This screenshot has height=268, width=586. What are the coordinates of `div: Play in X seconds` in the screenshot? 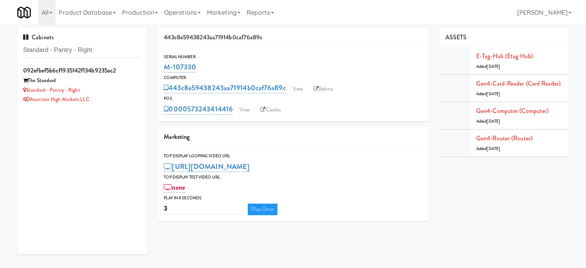 It's located at (293, 198).